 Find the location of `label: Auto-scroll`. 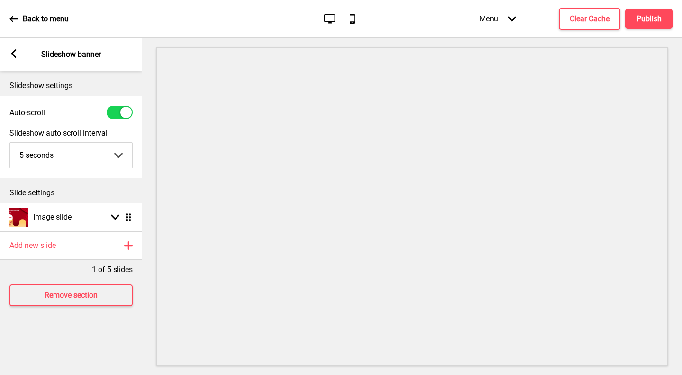

label: Auto-scroll is located at coordinates (27, 112).